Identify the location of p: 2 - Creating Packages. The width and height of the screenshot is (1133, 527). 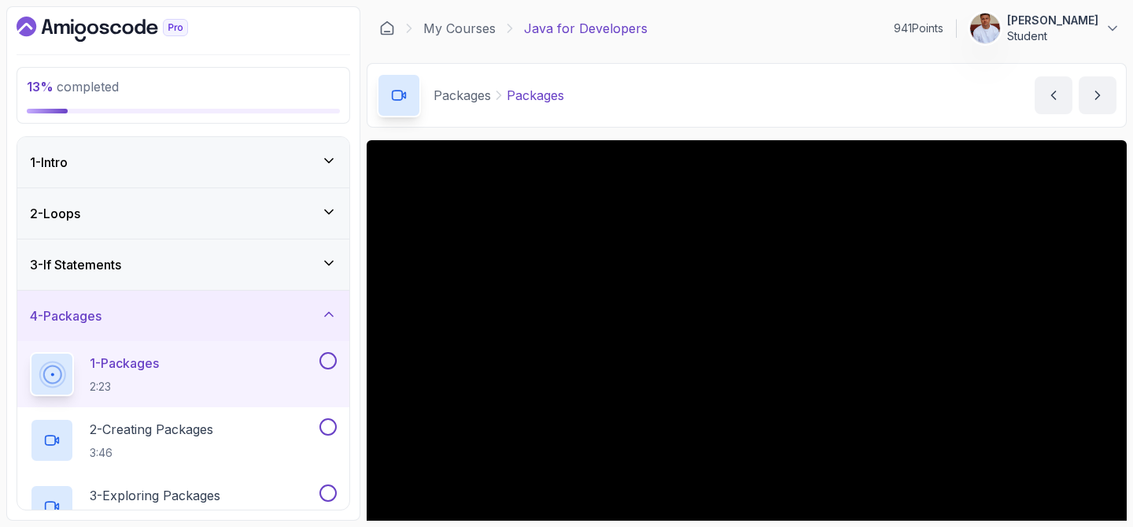
(151, 429).